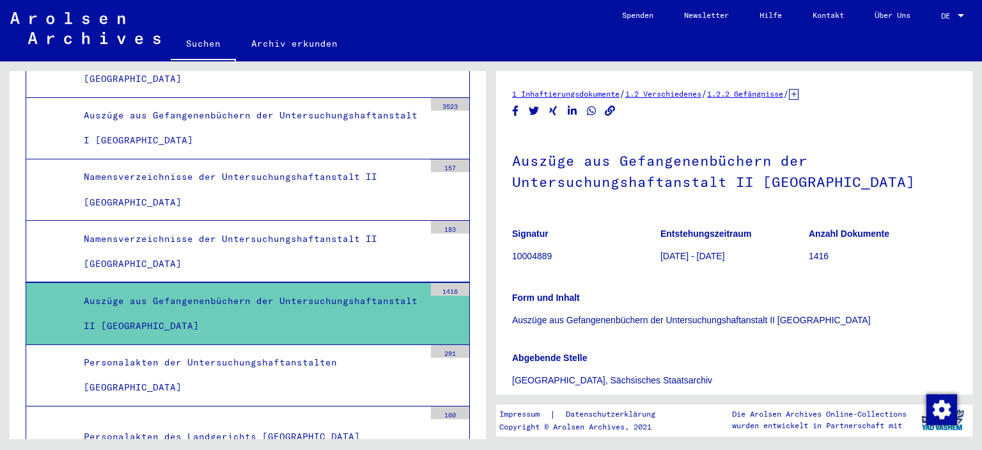 This screenshot has width=982, height=450. I want to click on a: Archiv erkunden, so click(294, 43).